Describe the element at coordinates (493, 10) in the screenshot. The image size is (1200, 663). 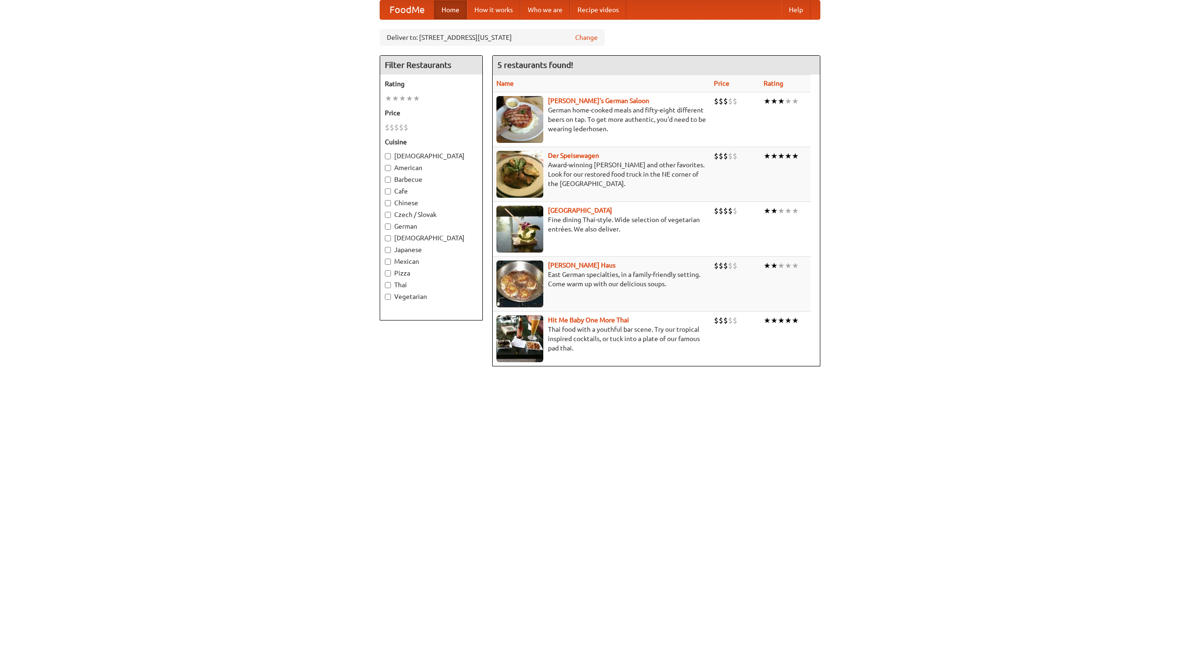
I see `a: How it works` at that location.